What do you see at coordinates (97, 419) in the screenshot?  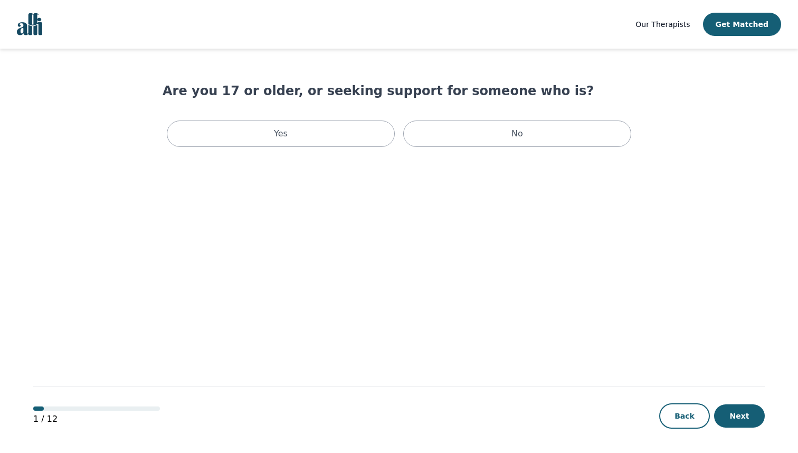 I see `p: 1 / 12` at bounding box center [97, 419].